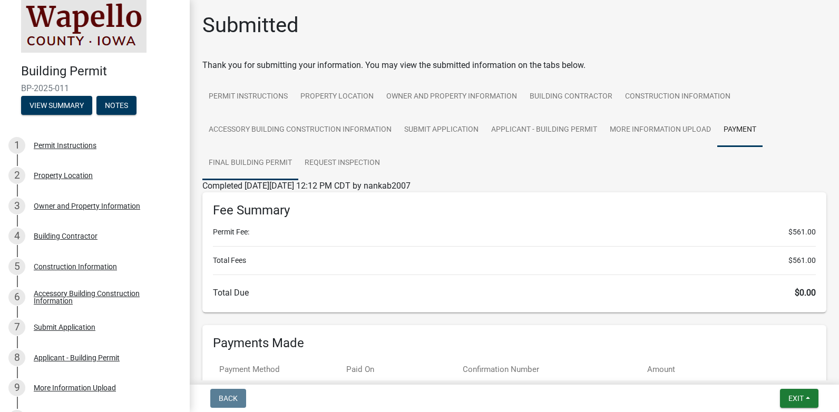 This screenshot has height=412, width=839. Describe the element at coordinates (17, 388) in the screenshot. I see `div: 9` at that location.